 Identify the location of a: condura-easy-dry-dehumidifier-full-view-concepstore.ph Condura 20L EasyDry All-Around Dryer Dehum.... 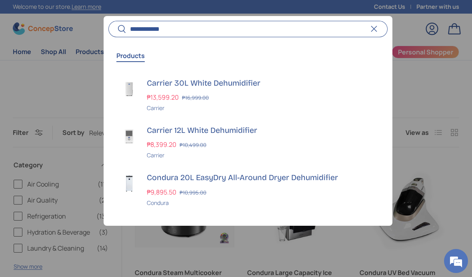
(248, 189).